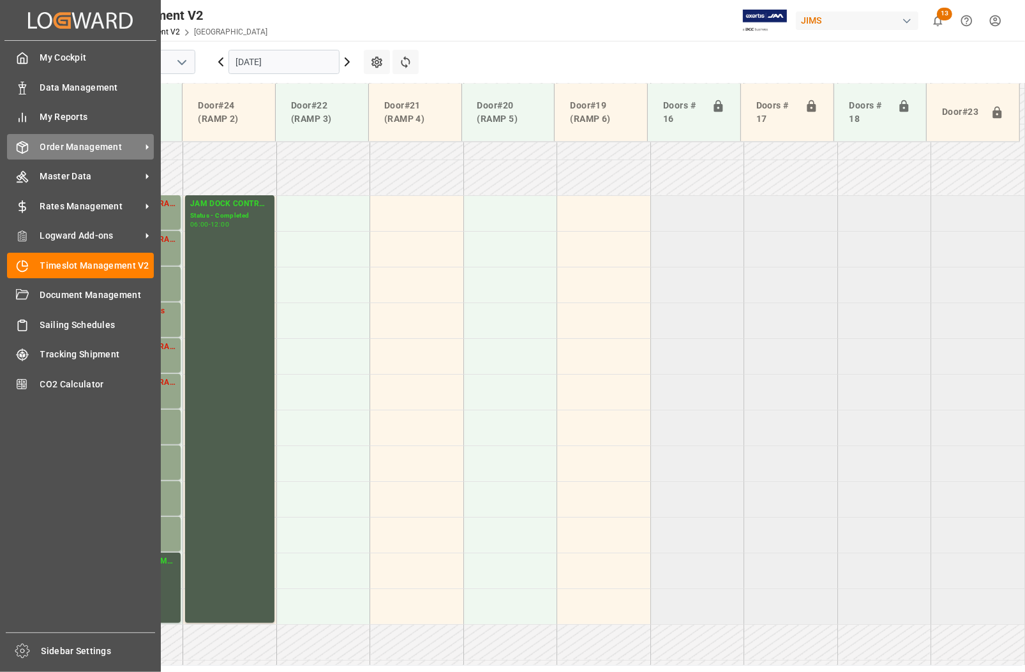 This screenshot has height=672, width=1025. Describe the element at coordinates (80, 383) in the screenshot. I see `a: CO2 Calculator` at that location.